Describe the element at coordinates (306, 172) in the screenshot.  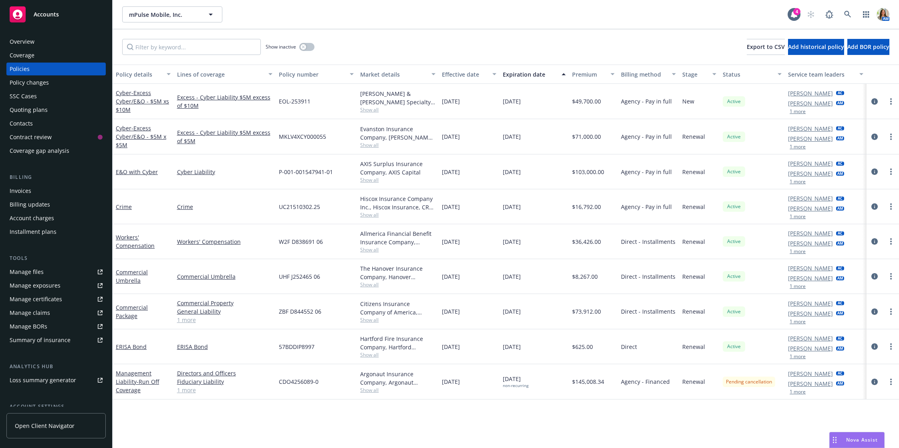
I see `span: P-001-001547941-01` at that location.